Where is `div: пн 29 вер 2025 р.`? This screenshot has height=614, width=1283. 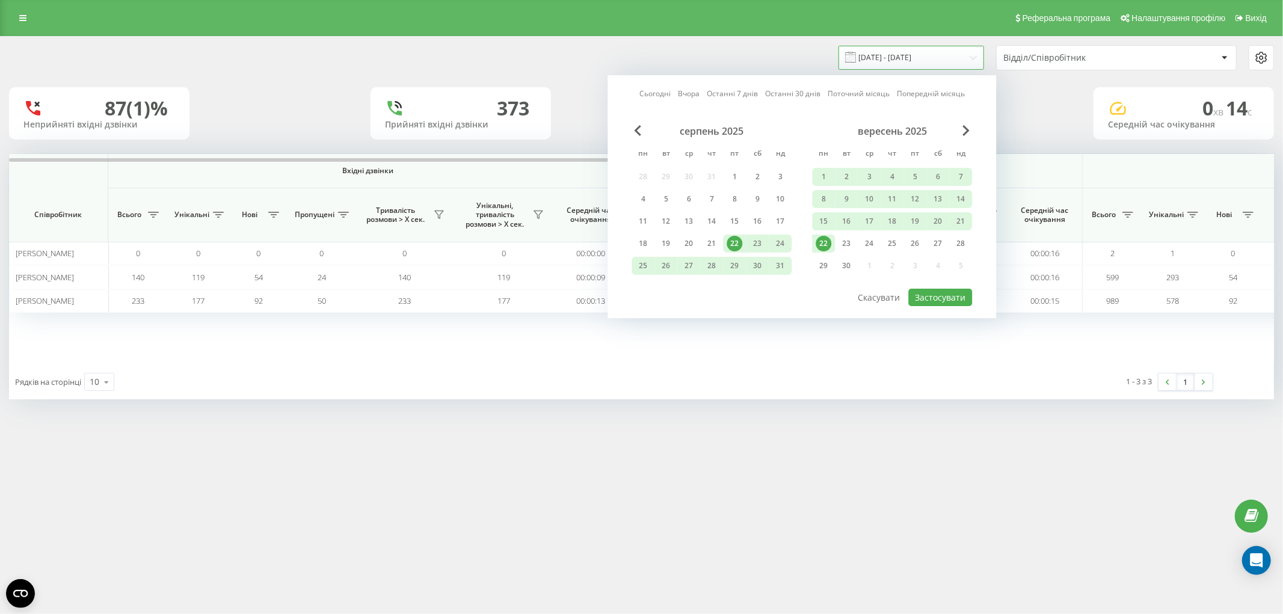 div: пн 29 вер 2025 р. is located at coordinates (823, 266).